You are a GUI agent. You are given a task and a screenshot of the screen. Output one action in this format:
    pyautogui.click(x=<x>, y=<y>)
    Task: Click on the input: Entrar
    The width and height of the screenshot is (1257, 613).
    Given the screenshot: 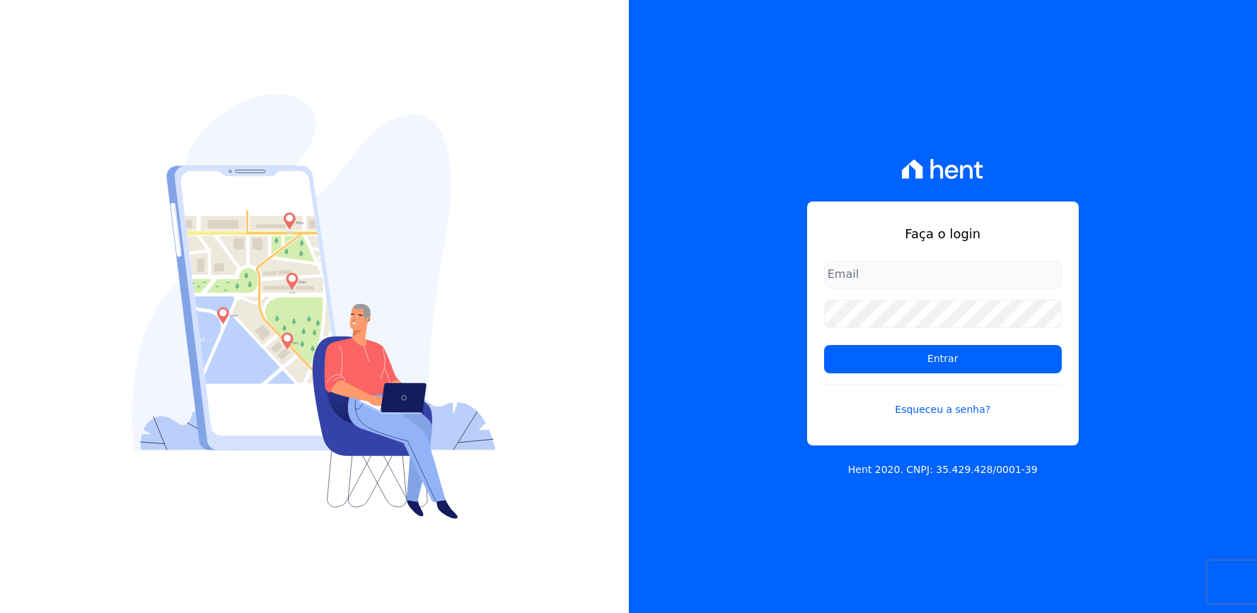 What is the action you would take?
    pyautogui.click(x=943, y=359)
    